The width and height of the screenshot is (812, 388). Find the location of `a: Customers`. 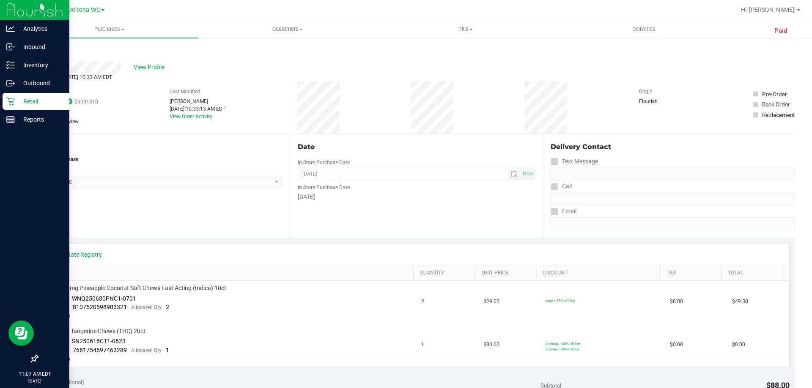

a: Customers is located at coordinates (287, 29).